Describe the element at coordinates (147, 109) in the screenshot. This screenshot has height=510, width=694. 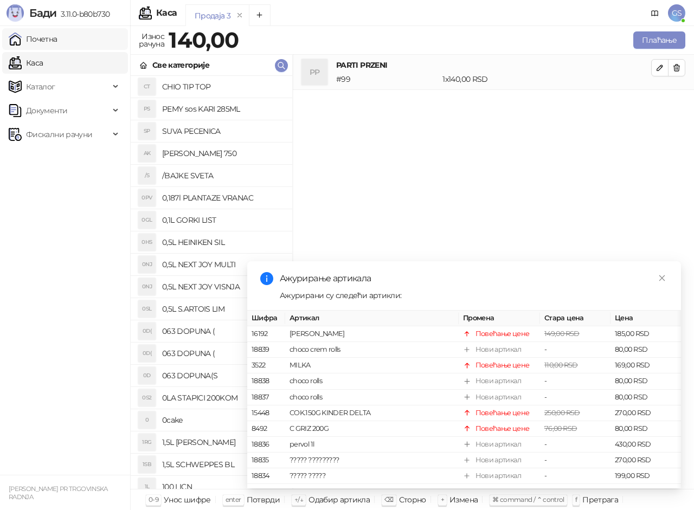
I see `div: PS` at that location.